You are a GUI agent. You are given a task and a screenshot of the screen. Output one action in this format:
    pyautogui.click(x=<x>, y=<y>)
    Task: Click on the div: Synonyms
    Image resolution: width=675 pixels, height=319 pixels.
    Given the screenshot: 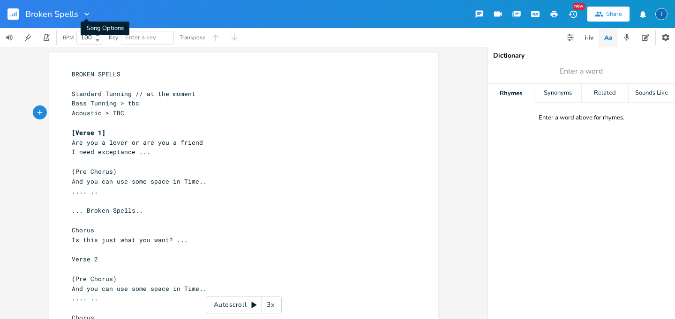 What is the action you would take?
    pyautogui.click(x=558, y=93)
    